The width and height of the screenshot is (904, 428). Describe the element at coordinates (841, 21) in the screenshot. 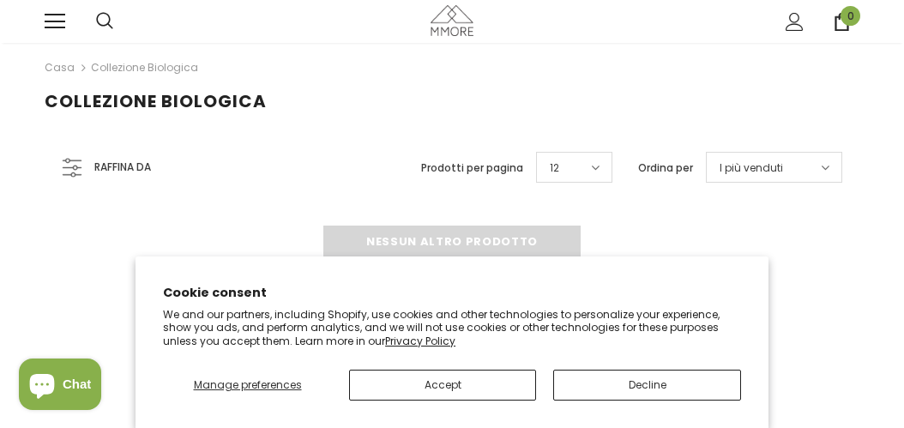

I see `a: 0` at that location.